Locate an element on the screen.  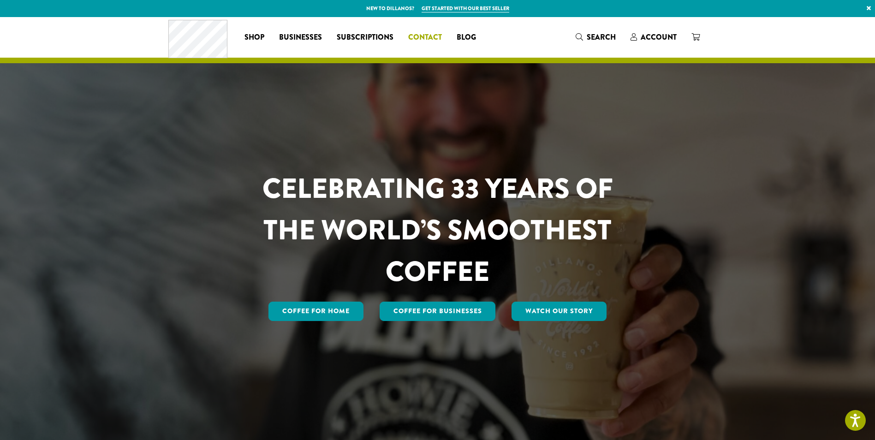
a: Watch Our Story is located at coordinates (559, 311).